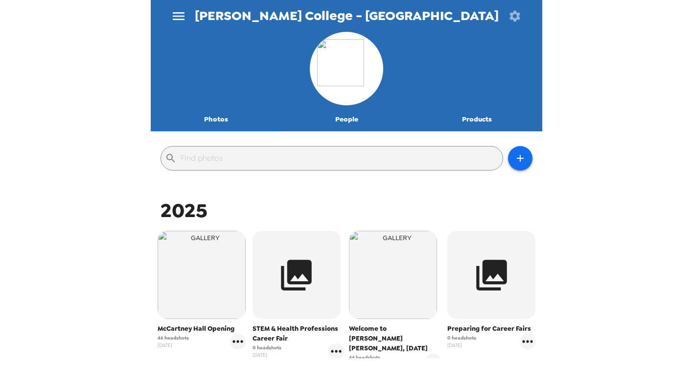 This screenshot has height=368, width=693. I want to click on span: 46 headshots, so click(173, 337).